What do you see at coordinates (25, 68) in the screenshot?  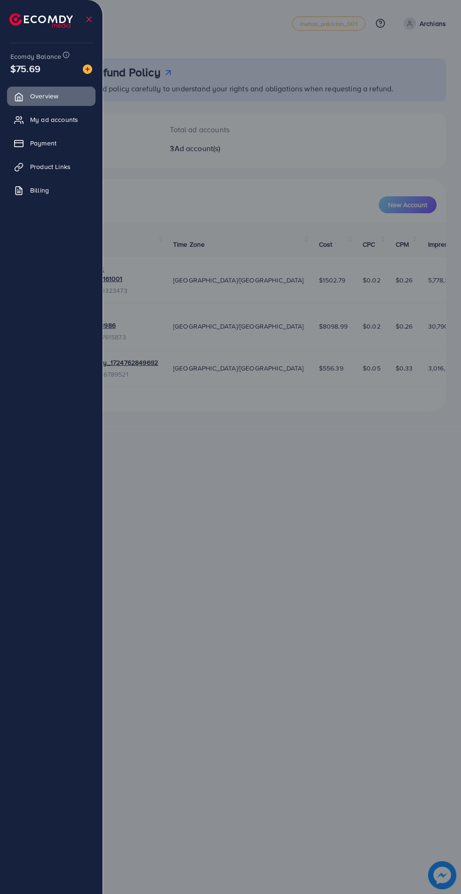 I see `span: $75.69` at bounding box center [25, 68].